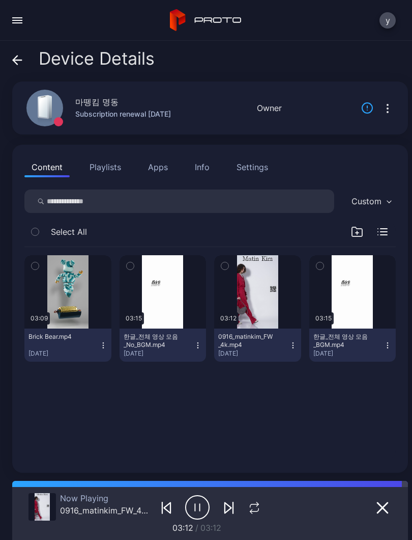  Describe the element at coordinates (253, 167) in the screenshot. I see `div: Settings` at that location.